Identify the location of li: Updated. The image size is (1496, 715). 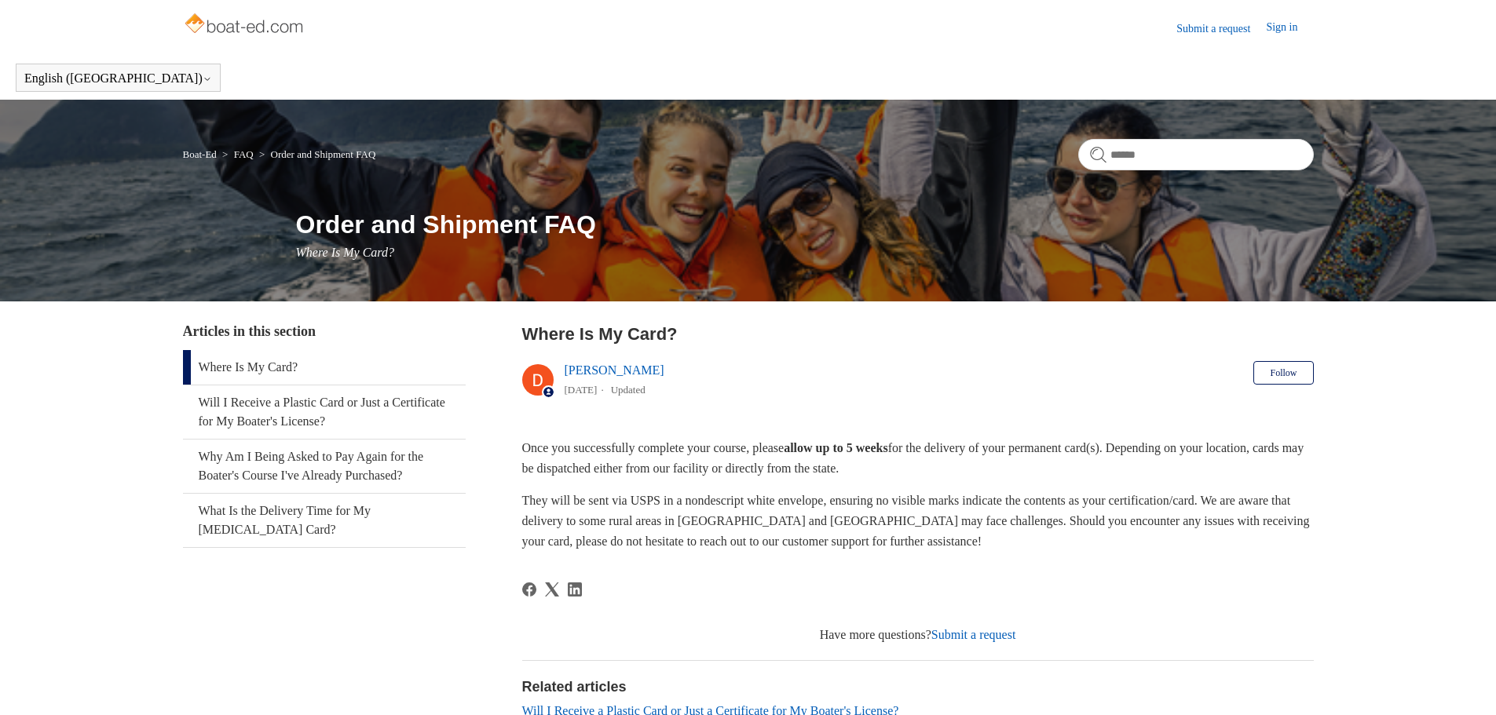
(628, 390).